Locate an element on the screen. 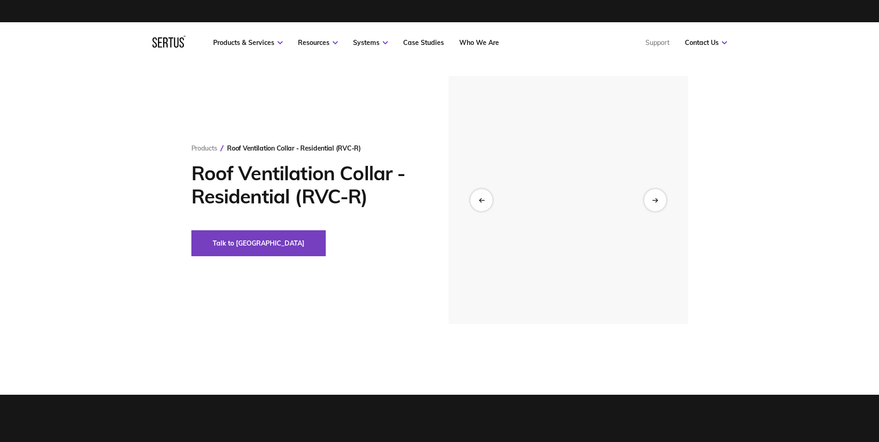 Image resolution: width=879 pixels, height=442 pixels. a: Products & Services is located at coordinates (248, 43).